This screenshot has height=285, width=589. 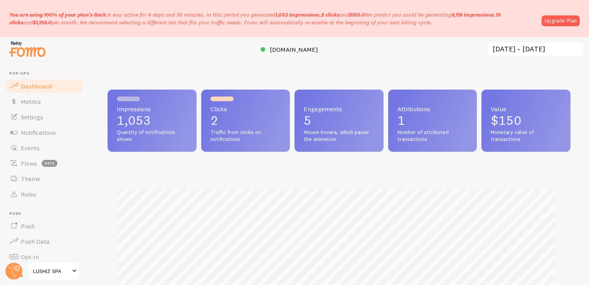 What do you see at coordinates (44, 117) in the screenshot?
I see `a: Settings` at bounding box center [44, 117].